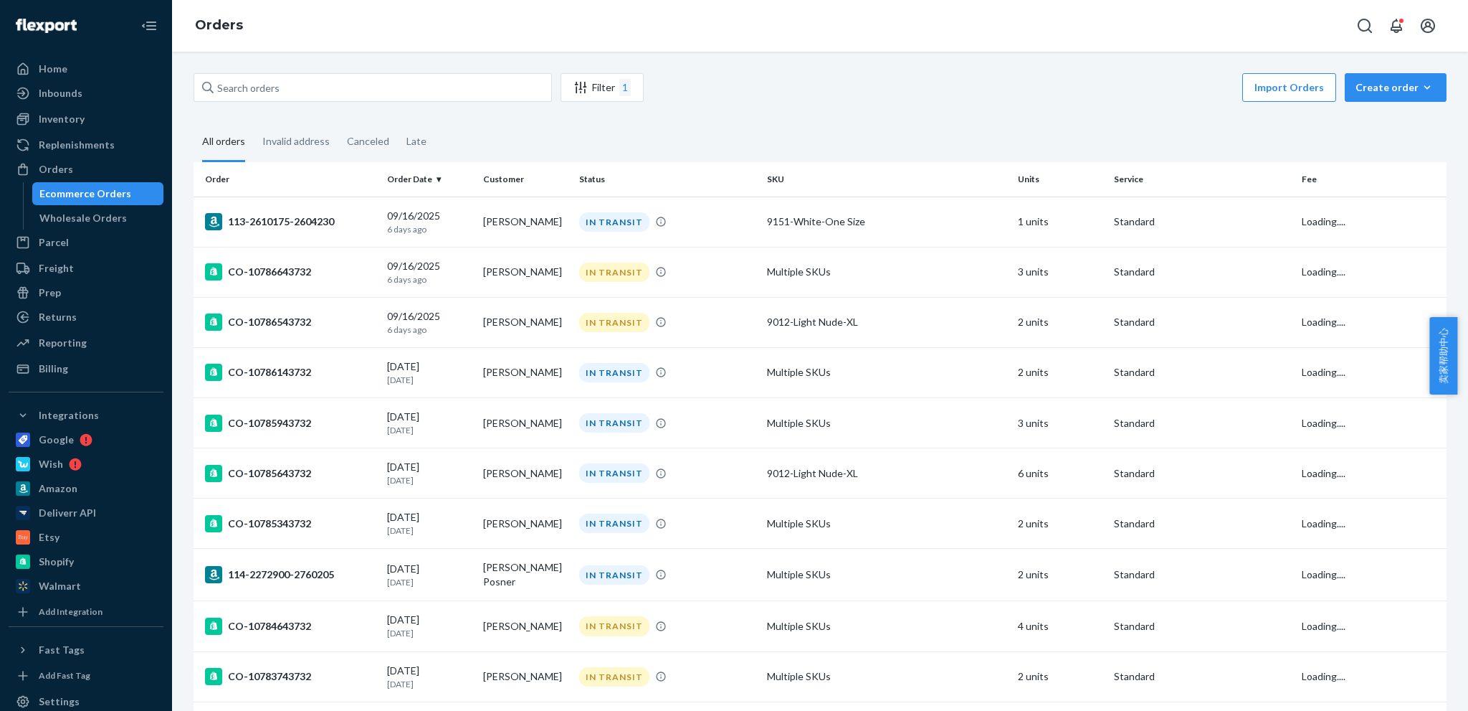 Image resolution: width=1468 pixels, height=711 pixels. What do you see at coordinates (290, 272) in the screenshot?
I see `div: CO-10786643732` at bounding box center [290, 272].